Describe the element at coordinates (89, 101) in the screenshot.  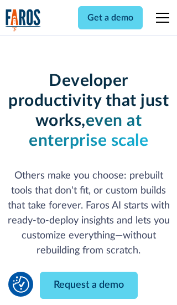
I see `strong: Developer productivity that just works,` at that location.